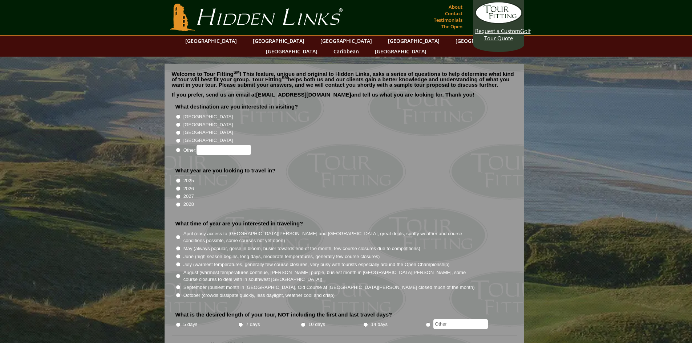  Describe the element at coordinates (189, 181) in the screenshot. I see `label: 2025` at that location.